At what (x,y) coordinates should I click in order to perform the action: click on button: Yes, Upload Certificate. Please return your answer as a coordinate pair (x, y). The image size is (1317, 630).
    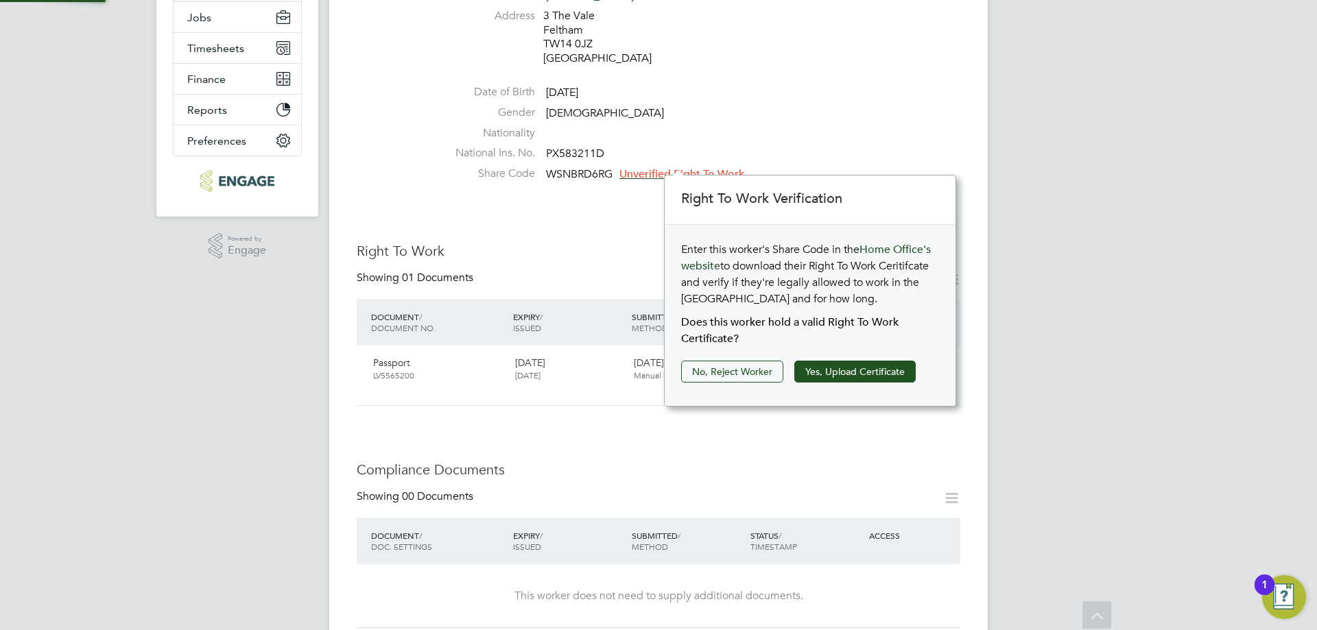
    Looking at the image, I should click on (855, 372).